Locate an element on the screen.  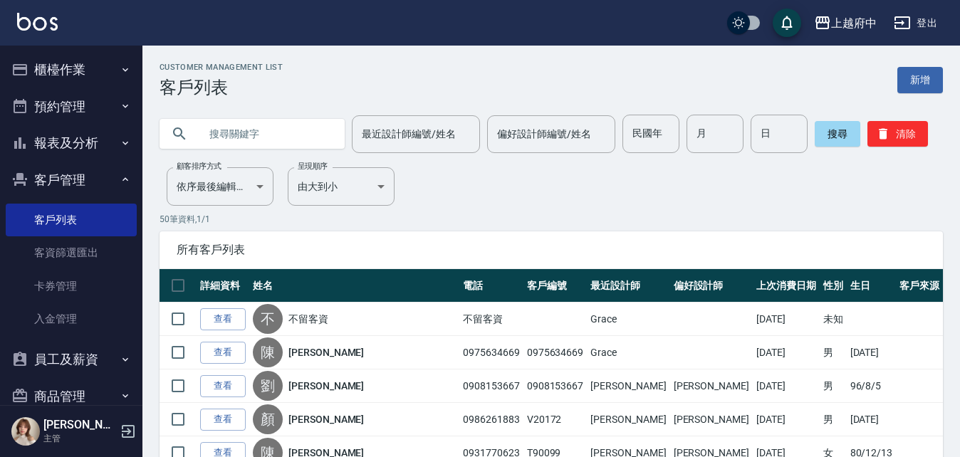
button: 搜尋 is located at coordinates (838, 134).